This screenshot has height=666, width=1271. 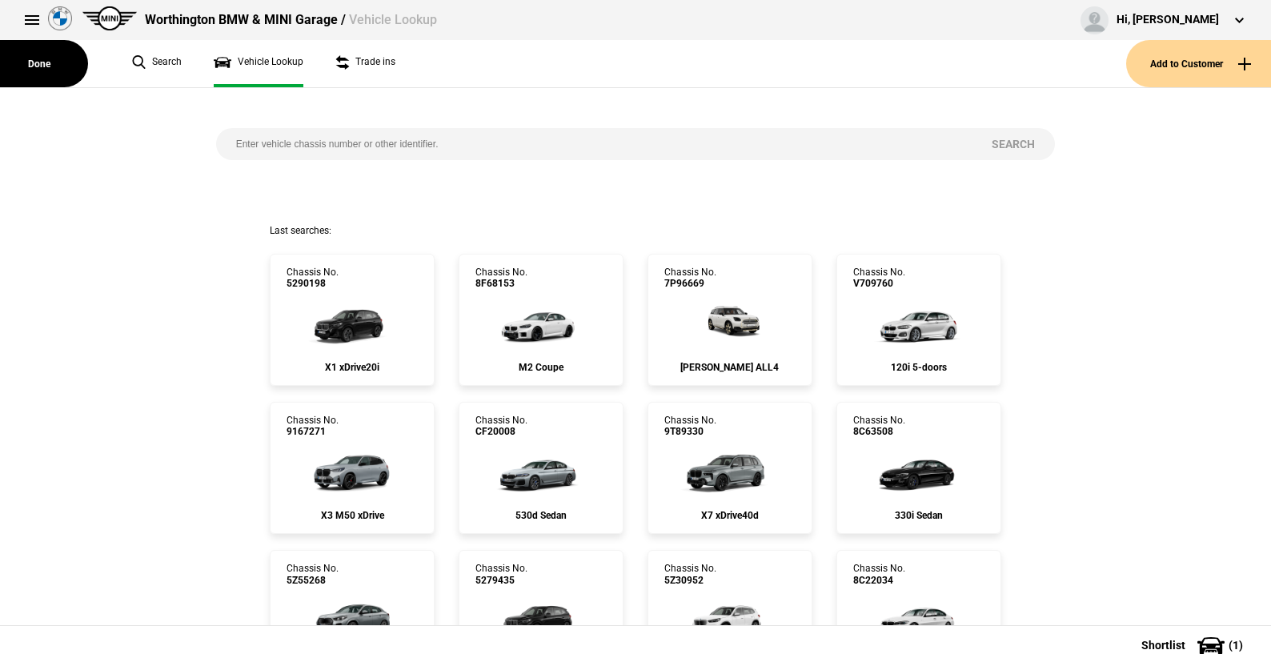 I want to click on div: X1 xDrive20i, so click(x=352, y=367).